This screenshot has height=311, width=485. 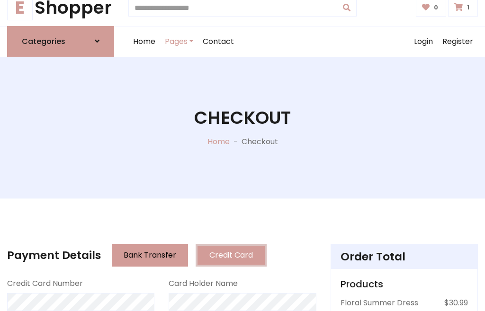 What do you see at coordinates (379, 303) in the screenshot?
I see `p: Floral Summer Dress` at bounding box center [379, 303].